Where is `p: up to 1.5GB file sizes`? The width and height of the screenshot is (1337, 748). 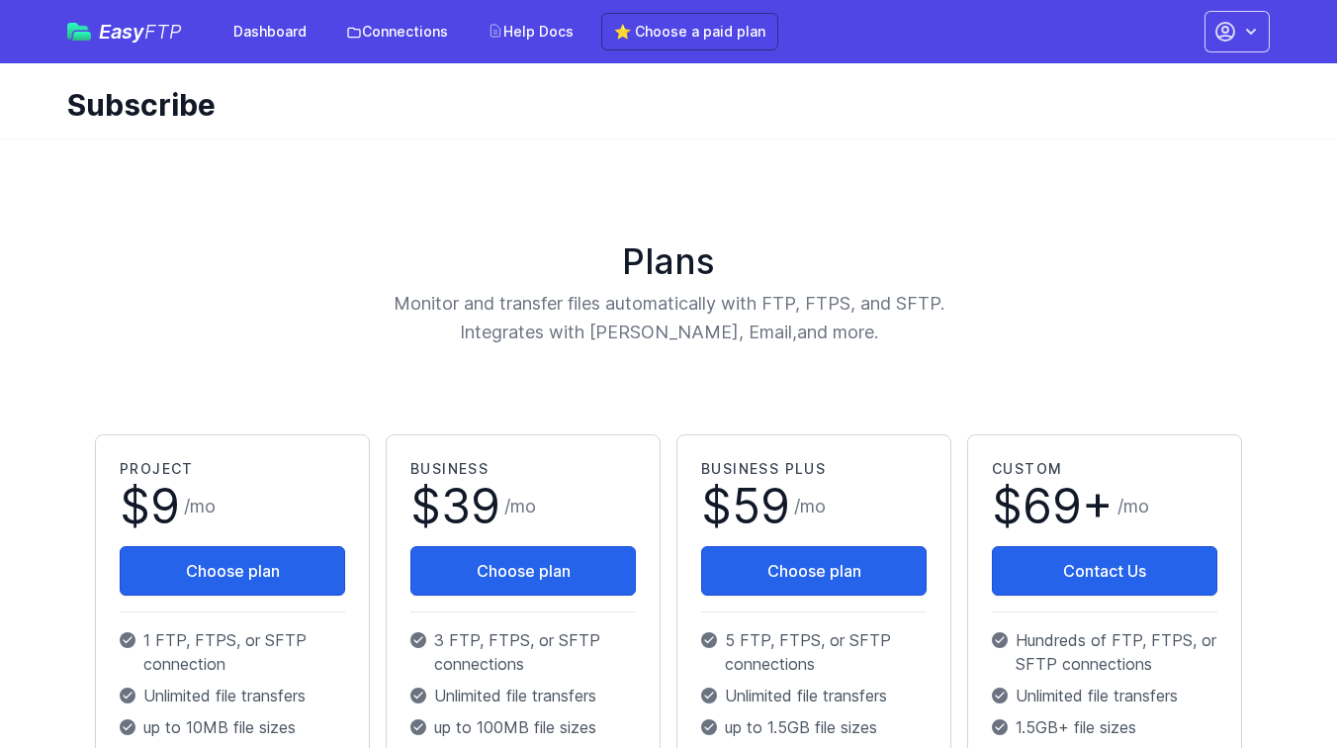
p: up to 1.5GB file sizes is located at coordinates (814, 727).